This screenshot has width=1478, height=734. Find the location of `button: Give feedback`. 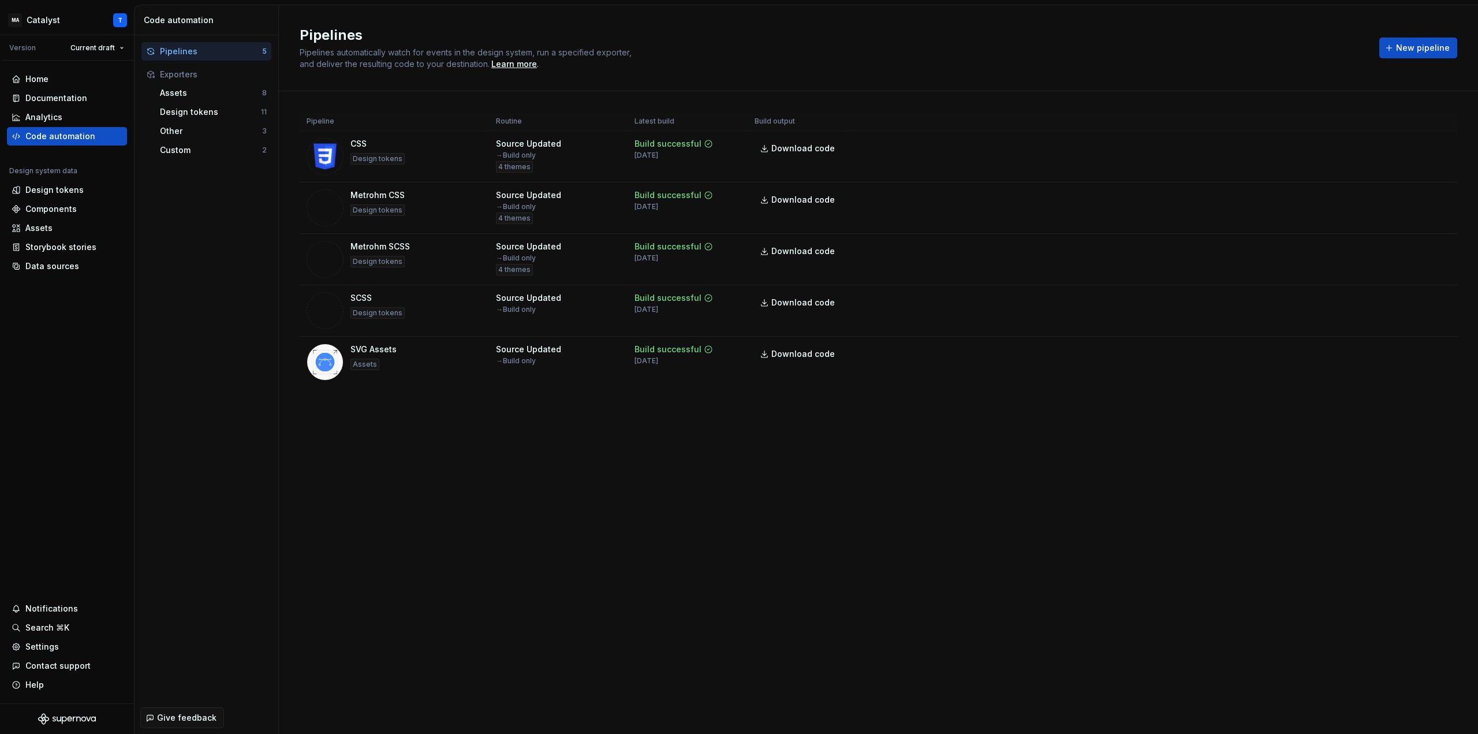

button: Give feedback is located at coordinates (182, 718).